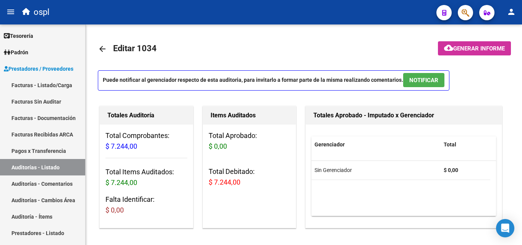  I want to click on span: Tesorería, so click(18, 36).